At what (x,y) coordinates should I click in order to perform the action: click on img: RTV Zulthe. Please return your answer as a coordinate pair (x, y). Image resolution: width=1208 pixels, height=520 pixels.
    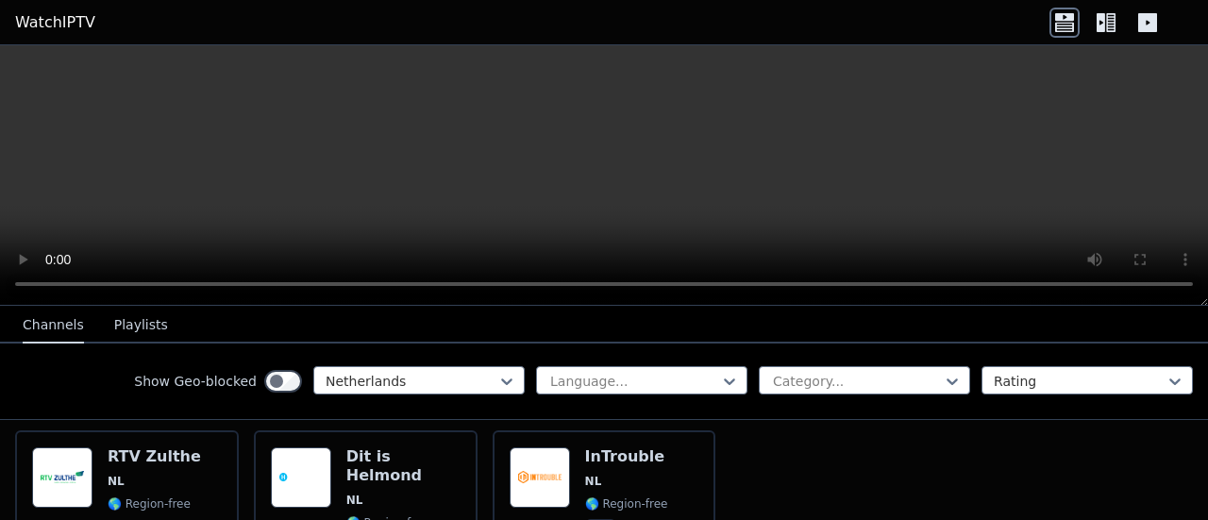
    Looking at the image, I should click on (62, 477).